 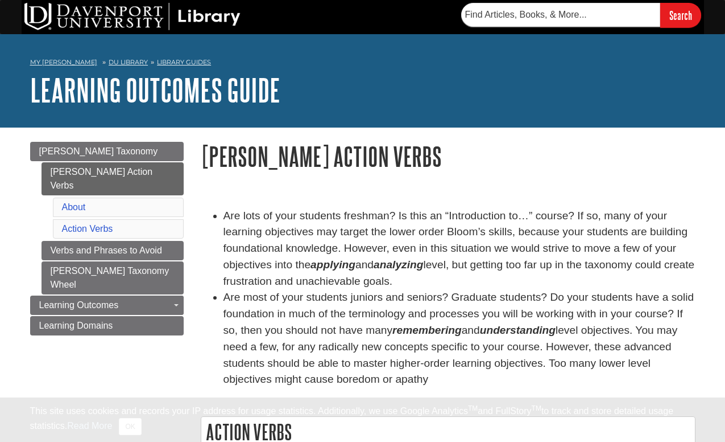 I want to click on img: DU Library, so click(x=133, y=17).